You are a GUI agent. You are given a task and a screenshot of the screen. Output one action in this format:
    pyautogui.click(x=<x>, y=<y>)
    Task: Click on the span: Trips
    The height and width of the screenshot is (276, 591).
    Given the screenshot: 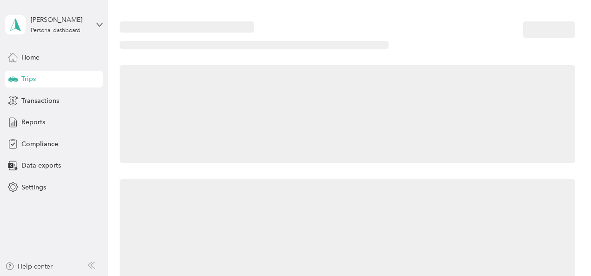 What is the action you would take?
    pyautogui.click(x=28, y=79)
    